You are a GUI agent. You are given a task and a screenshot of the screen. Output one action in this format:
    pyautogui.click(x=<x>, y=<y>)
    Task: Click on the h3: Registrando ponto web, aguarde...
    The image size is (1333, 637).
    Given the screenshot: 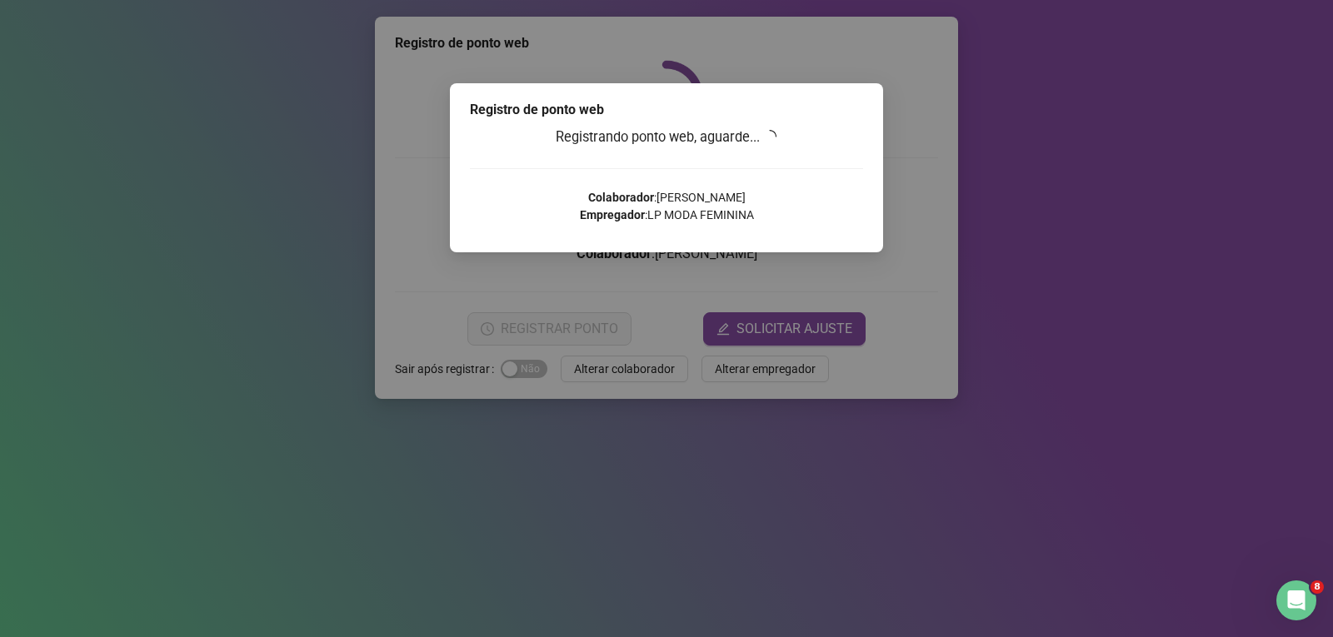 What is the action you would take?
    pyautogui.click(x=666, y=137)
    